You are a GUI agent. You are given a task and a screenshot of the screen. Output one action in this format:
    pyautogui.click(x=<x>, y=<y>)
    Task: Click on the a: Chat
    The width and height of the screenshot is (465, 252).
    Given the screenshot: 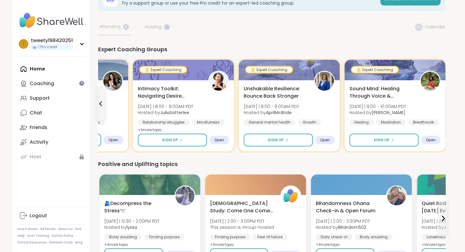 What is the action you would take?
    pyautogui.click(x=51, y=113)
    